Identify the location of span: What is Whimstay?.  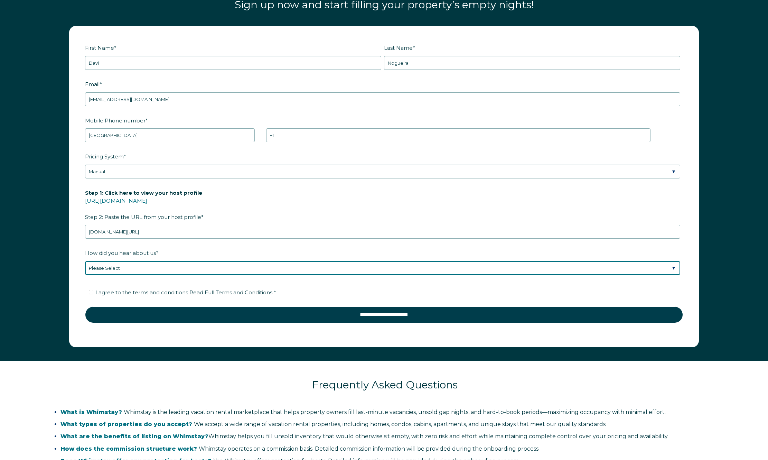
(91, 412).